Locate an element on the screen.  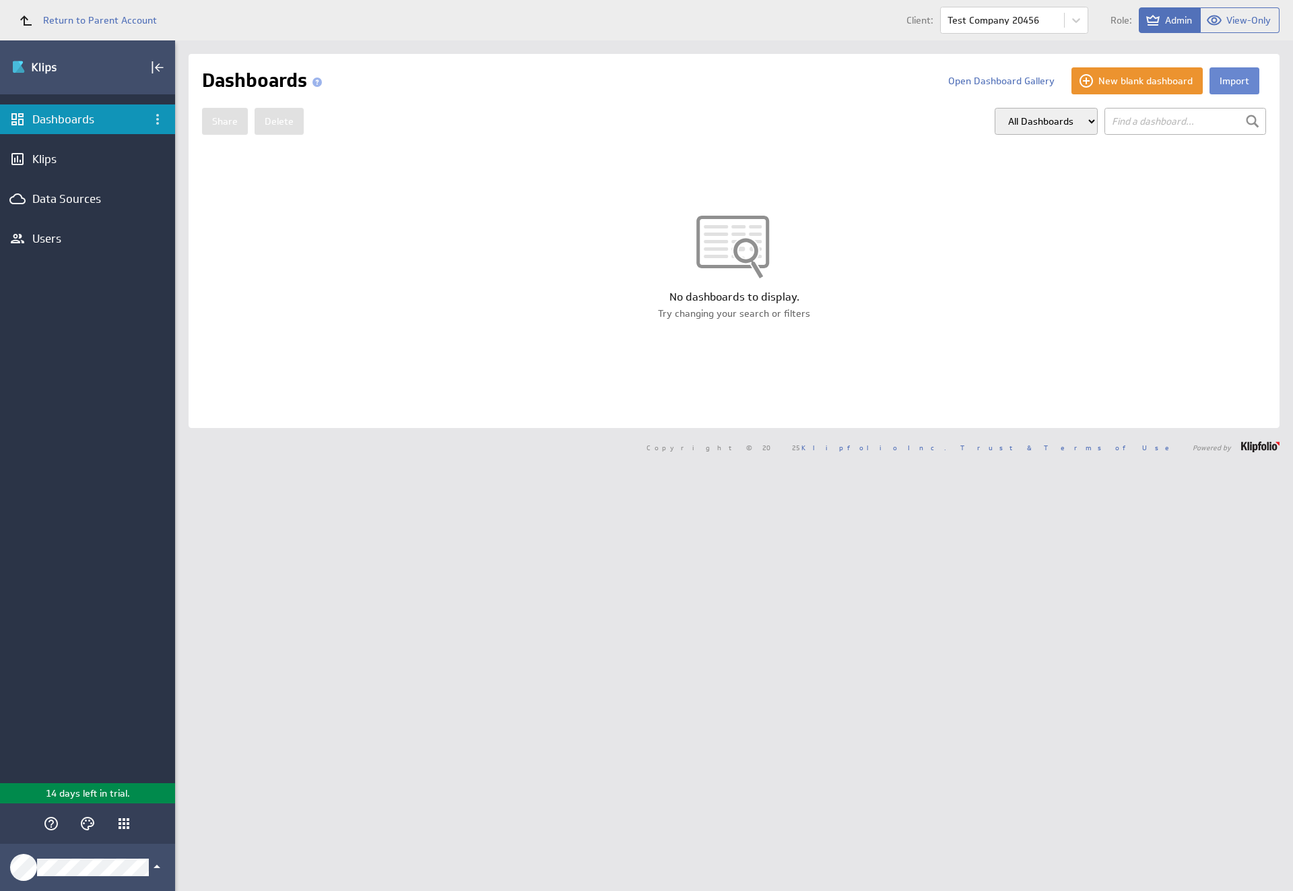
div: Help is located at coordinates (51, 823).